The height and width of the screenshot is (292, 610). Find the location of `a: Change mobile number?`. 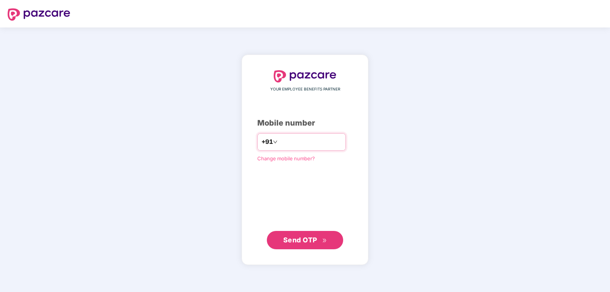

a: Change mobile number? is located at coordinates (286, 158).